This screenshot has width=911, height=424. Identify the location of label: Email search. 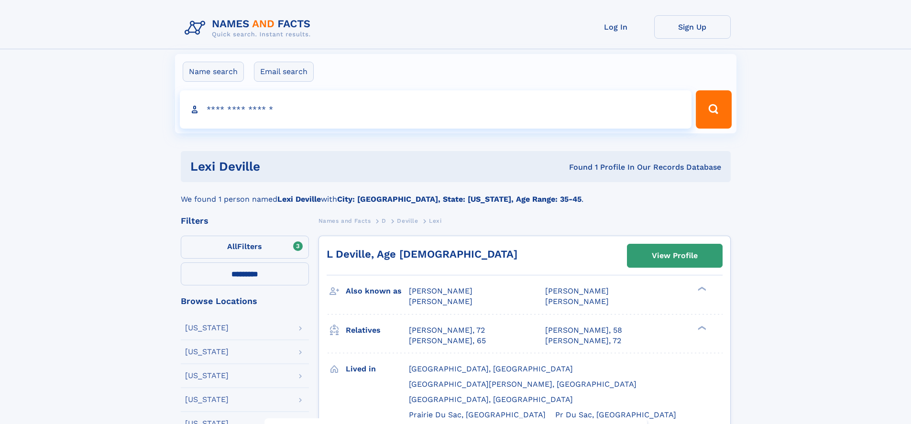
(284, 72).